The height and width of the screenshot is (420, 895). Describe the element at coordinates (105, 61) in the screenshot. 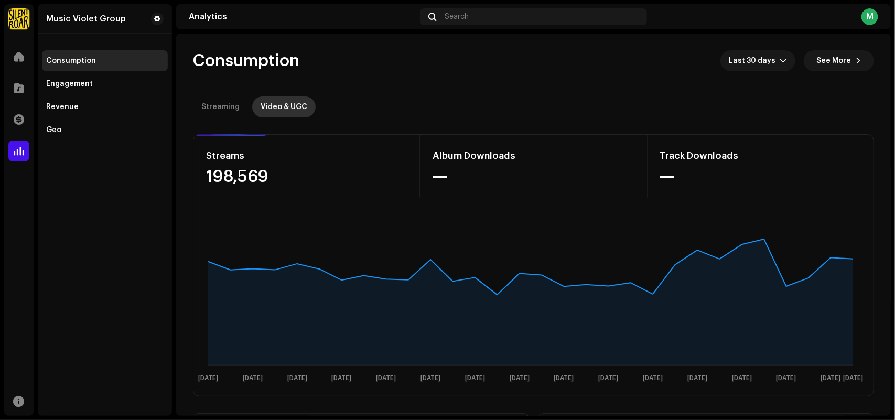

I see `re-m-nav-item: Consumption` at that location.